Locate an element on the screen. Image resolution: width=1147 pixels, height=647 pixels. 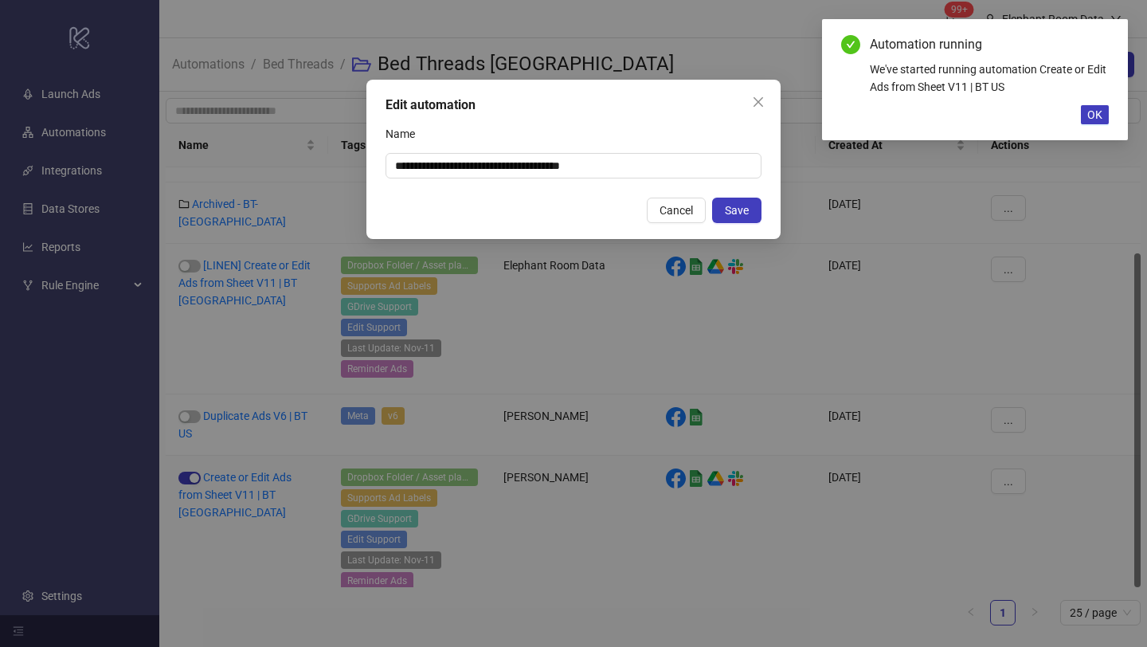
div: We've started running automation Create or Edit Ads from Sheet V11 | BT US is located at coordinates (989, 78).